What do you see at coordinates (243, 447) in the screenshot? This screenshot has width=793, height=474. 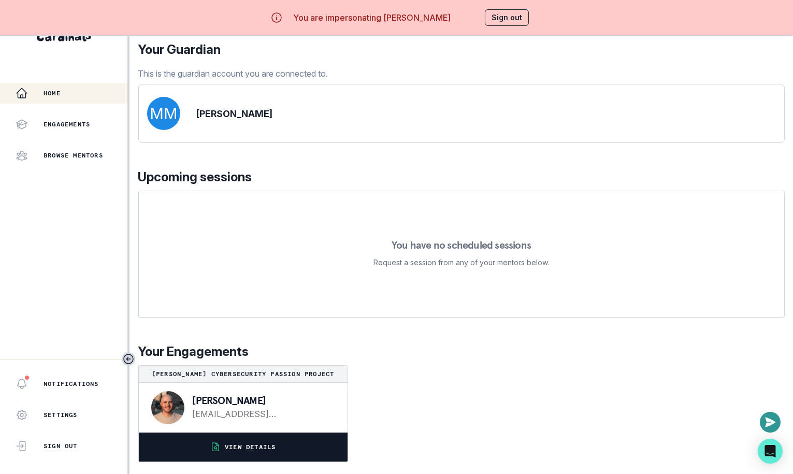 I see `button: VIEW DETAILS` at bounding box center [243, 447].